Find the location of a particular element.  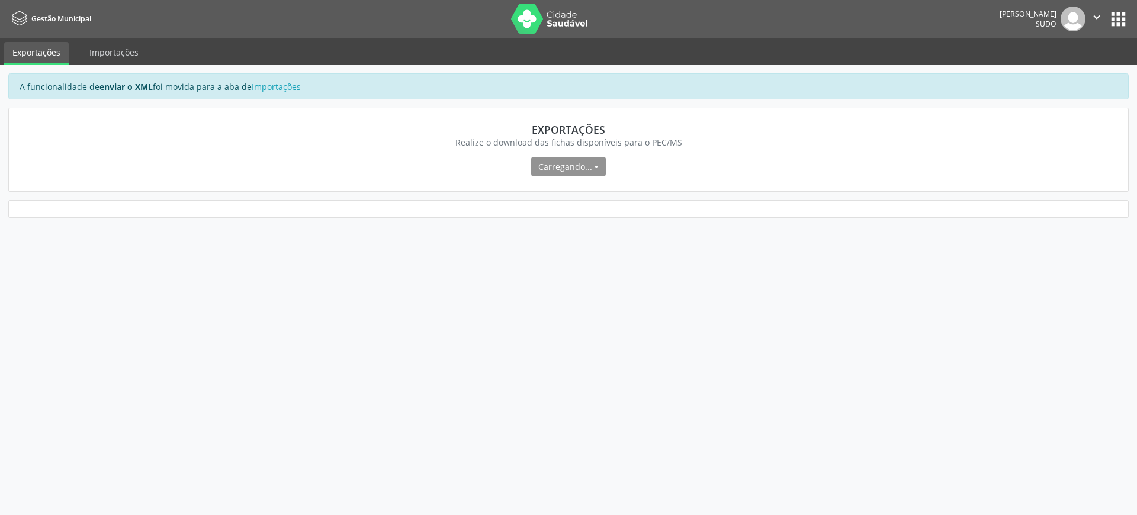

a: Exportações is located at coordinates (36, 53).